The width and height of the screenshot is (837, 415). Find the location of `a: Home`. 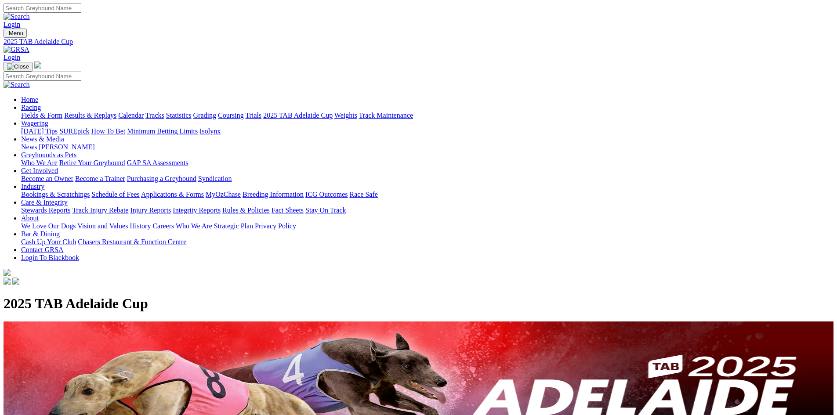

a: Home is located at coordinates (29, 99).